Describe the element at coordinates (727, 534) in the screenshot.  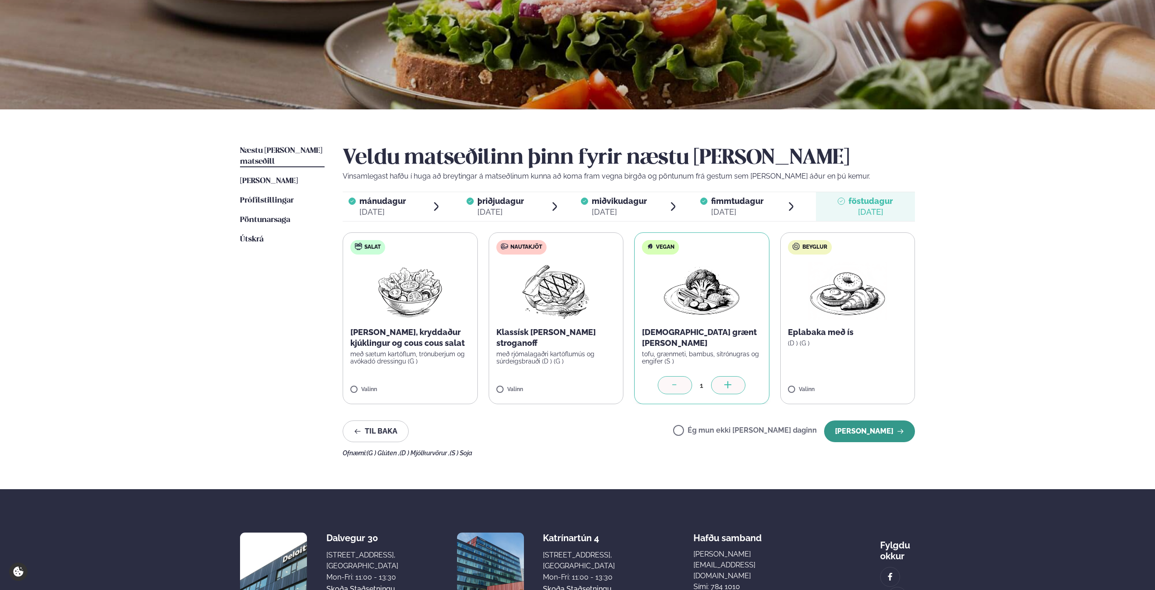
I see `span: Hafðu samband` at that location.